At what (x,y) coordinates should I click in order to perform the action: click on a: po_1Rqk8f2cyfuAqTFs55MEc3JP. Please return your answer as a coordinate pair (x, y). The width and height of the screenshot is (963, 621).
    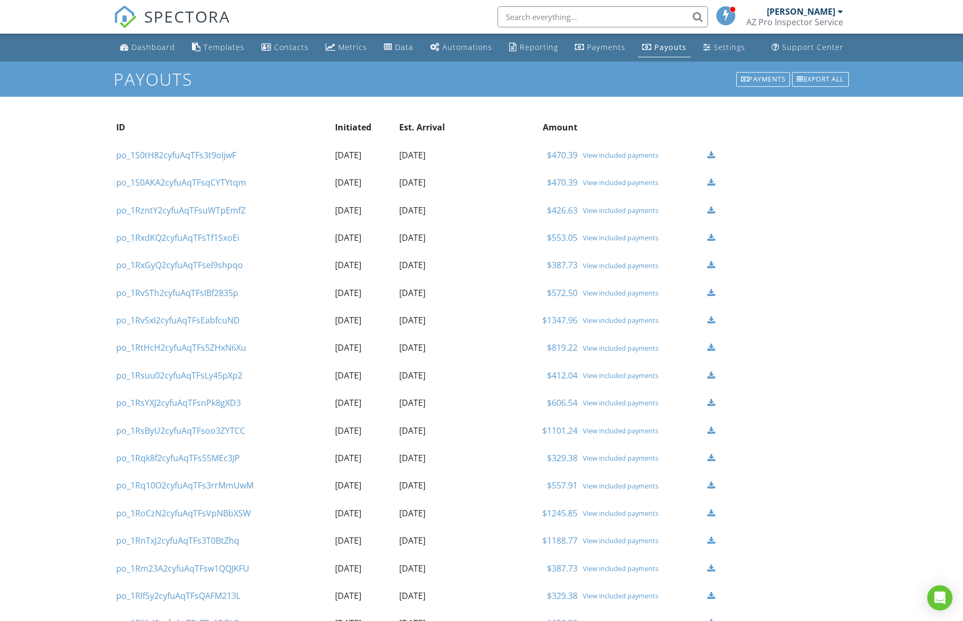
    Looking at the image, I should click on (178, 458).